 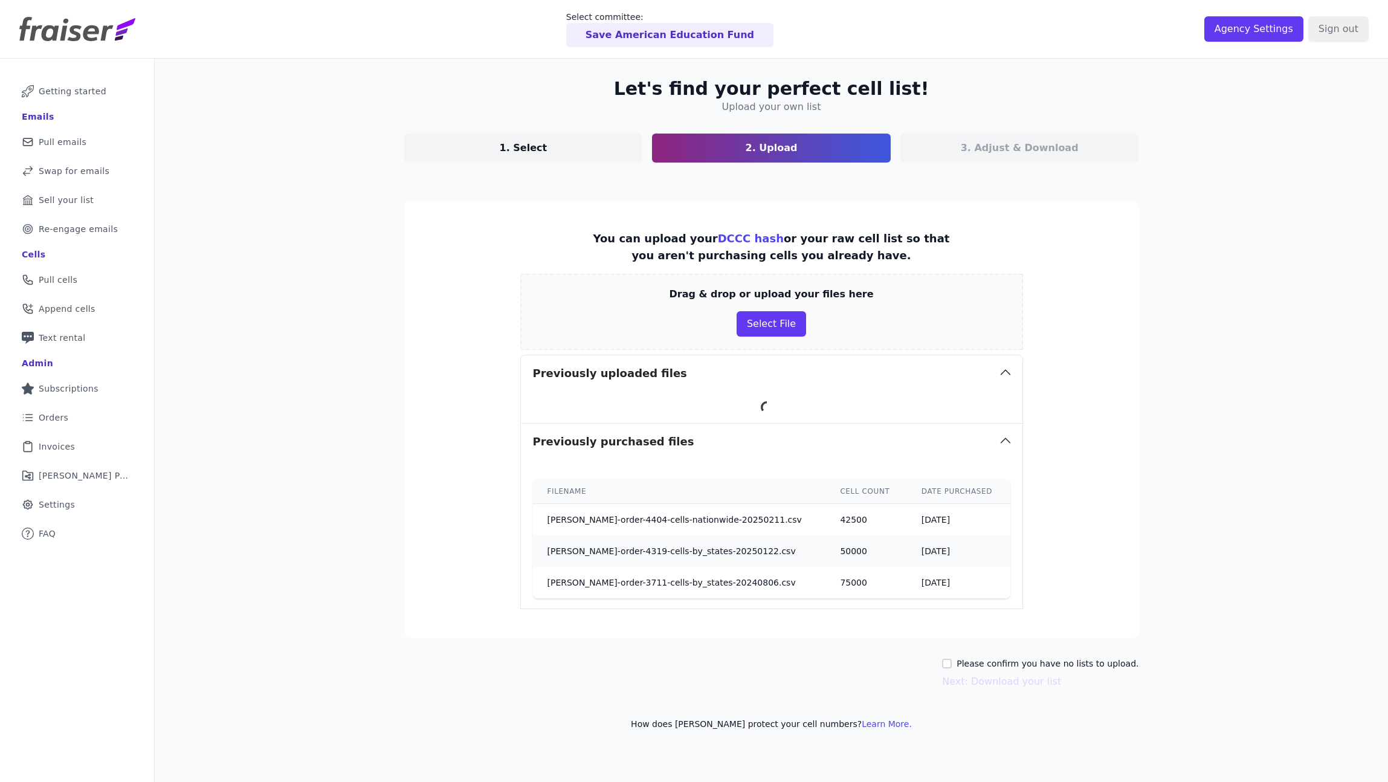 I want to click on img: Fraiser Logo, so click(x=77, y=29).